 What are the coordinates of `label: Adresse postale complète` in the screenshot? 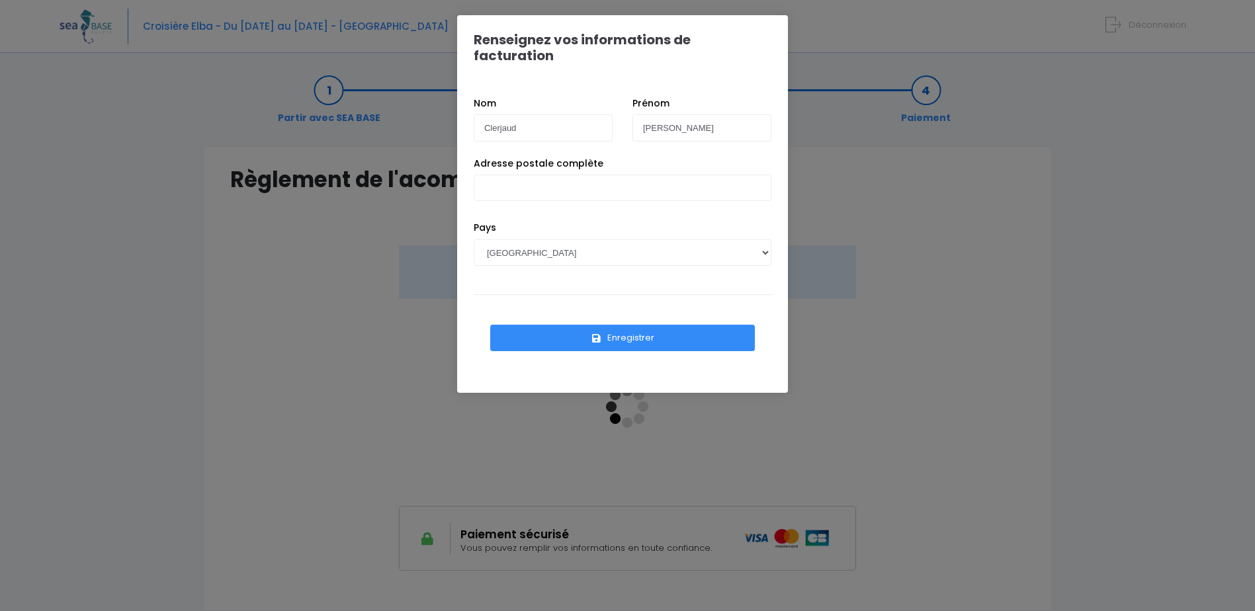 It's located at (539, 163).